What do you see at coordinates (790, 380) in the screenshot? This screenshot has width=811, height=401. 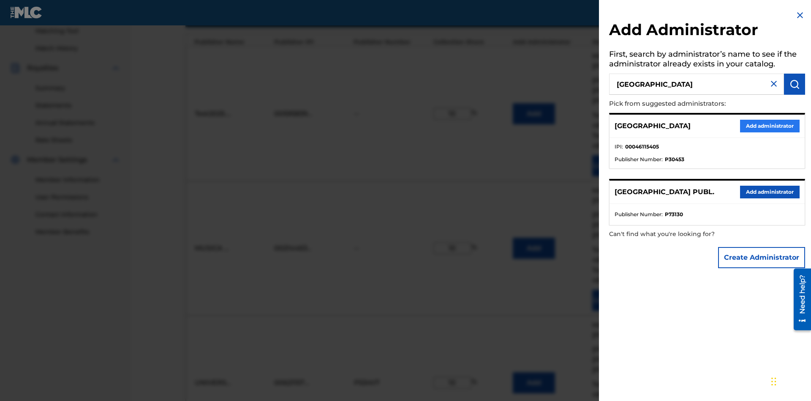 I see `div: Chat Widget` at bounding box center [790, 380].